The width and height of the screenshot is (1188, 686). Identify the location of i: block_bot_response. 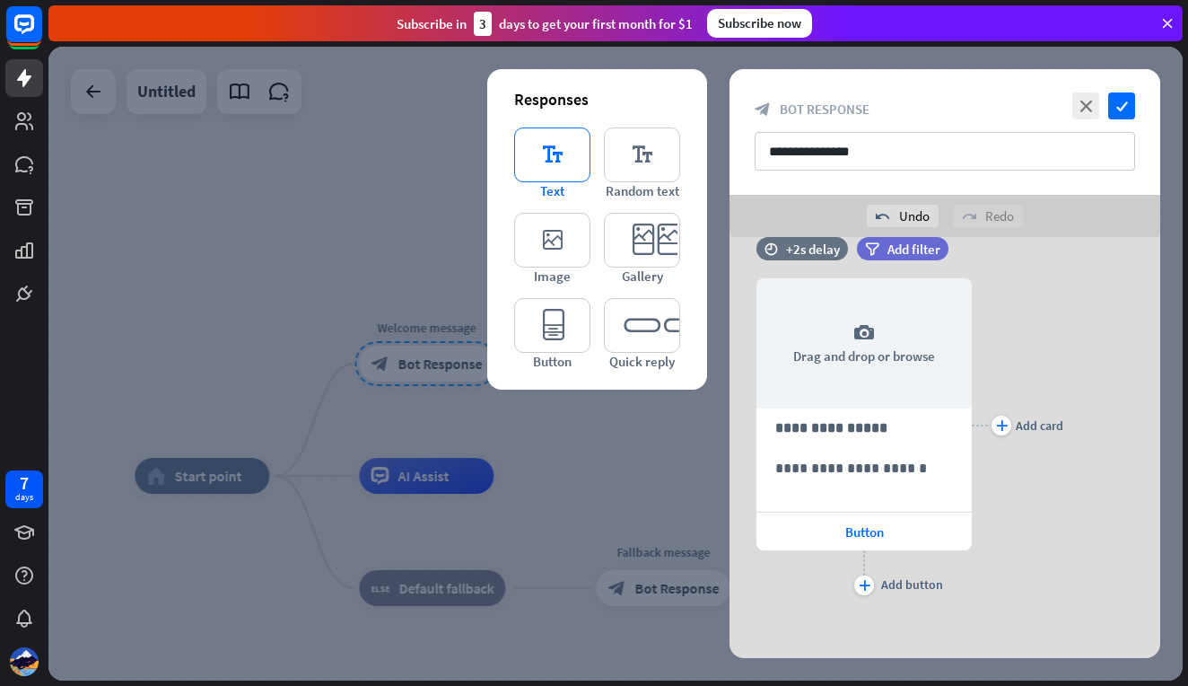
(763, 110).